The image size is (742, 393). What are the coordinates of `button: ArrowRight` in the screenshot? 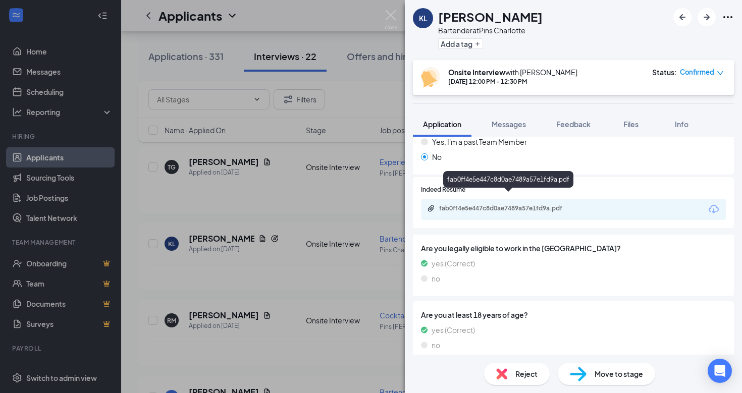 It's located at (706, 17).